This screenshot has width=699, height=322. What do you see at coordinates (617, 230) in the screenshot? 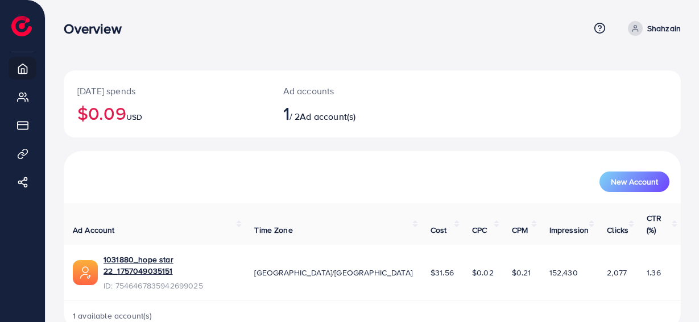
I see `span: Clicks` at bounding box center [617, 230].